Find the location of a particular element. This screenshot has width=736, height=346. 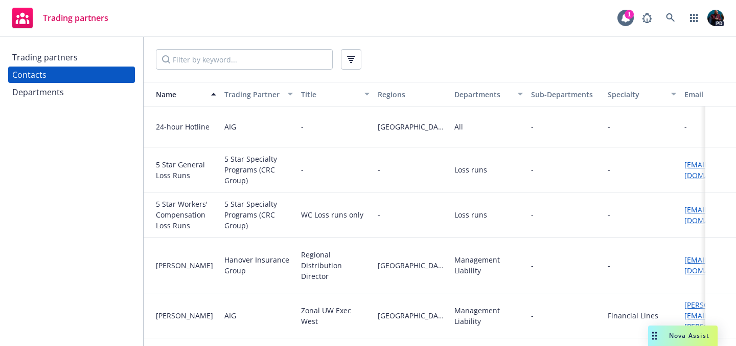

div: Zonal UW Exec West is located at coordinates (335, 315).